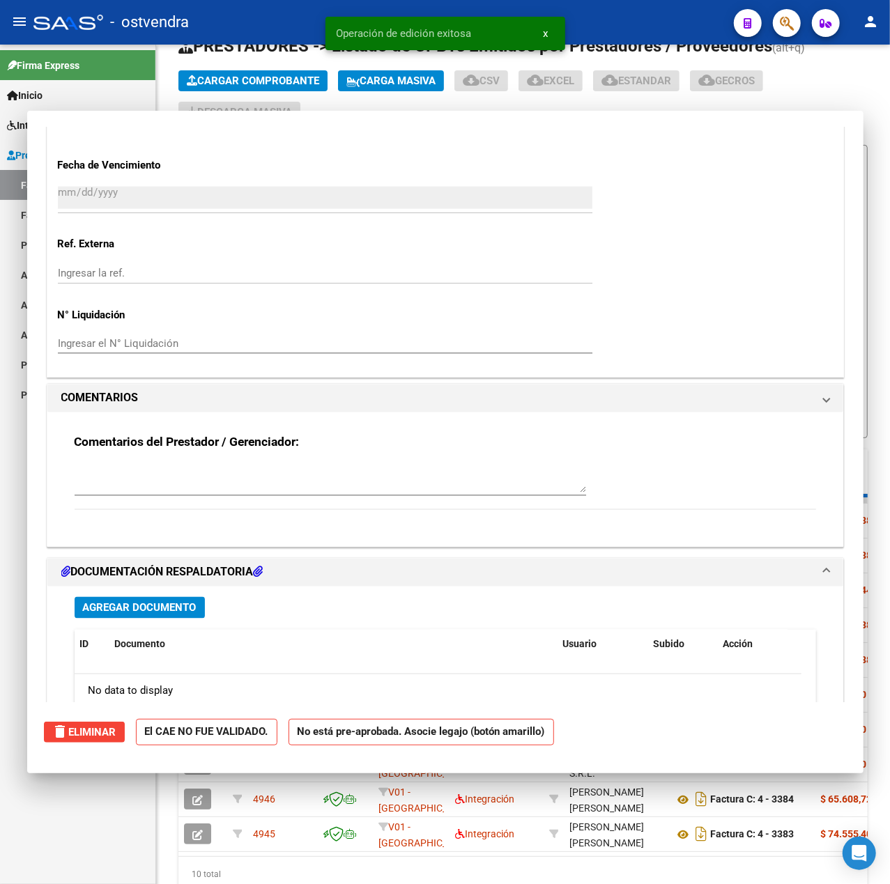 The image size is (890, 884). Describe the element at coordinates (140, 644) in the screenshot. I see `span: Documento` at that location.